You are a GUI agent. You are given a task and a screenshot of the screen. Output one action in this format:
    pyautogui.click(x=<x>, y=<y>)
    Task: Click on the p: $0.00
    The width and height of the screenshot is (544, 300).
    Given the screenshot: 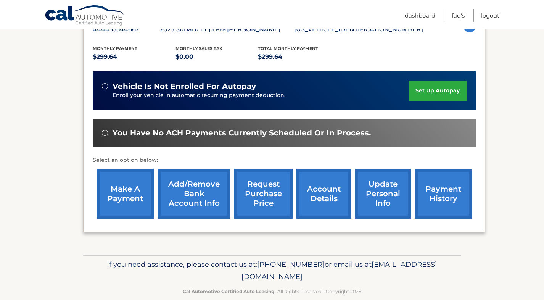 What is the action you would take?
    pyautogui.click(x=217, y=57)
    